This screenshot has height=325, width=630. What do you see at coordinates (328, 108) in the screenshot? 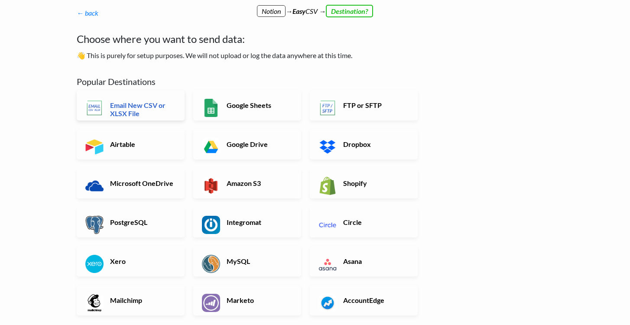
I see `img: FTP or SFTP App & API` at bounding box center [328, 108].